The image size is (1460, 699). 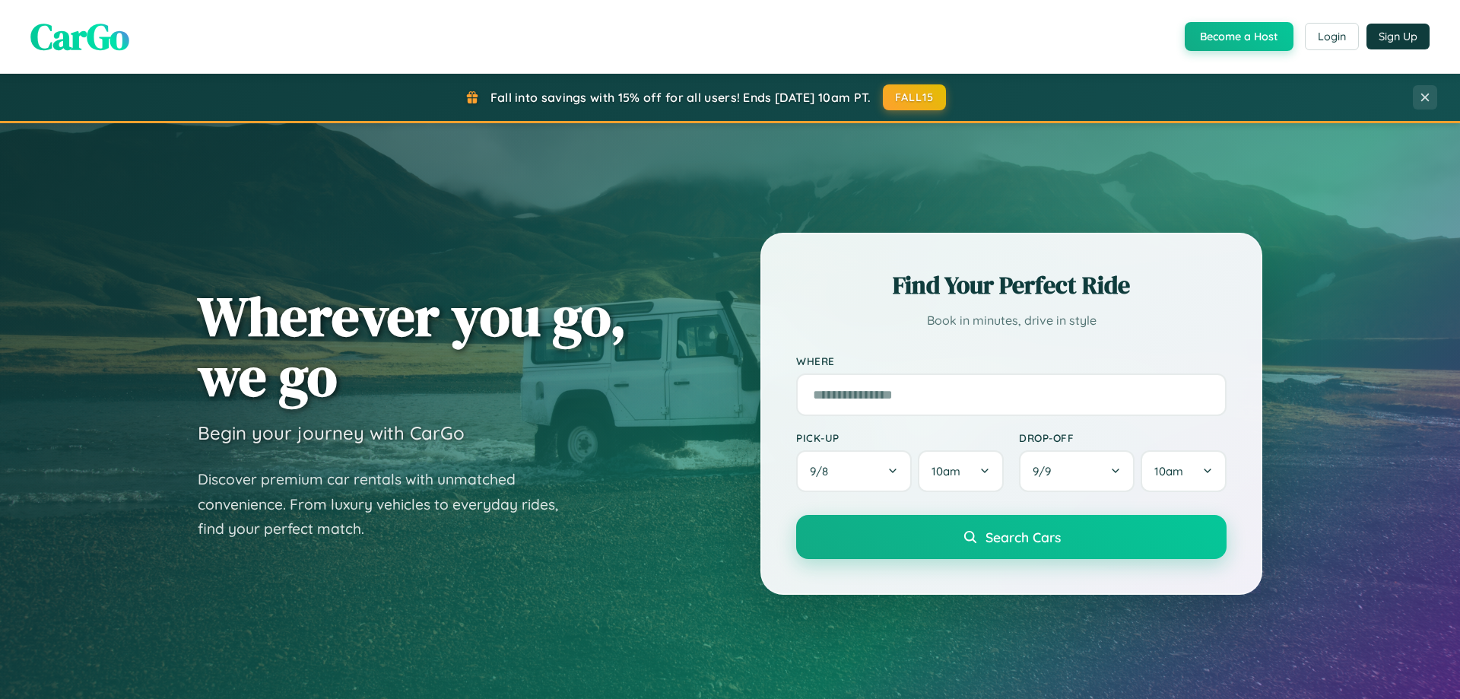 What do you see at coordinates (1122, 437) in the screenshot?
I see `label: Drop-off` at bounding box center [1122, 437].